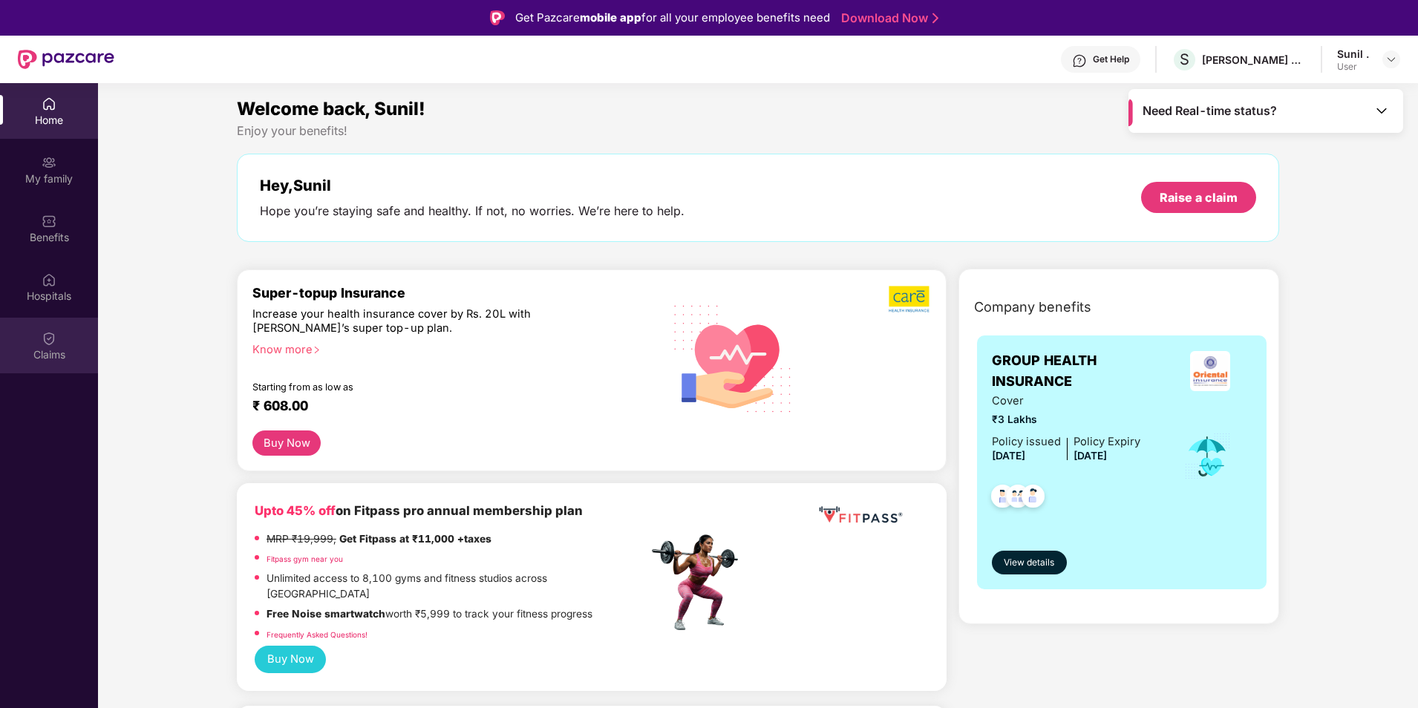 This screenshot has width=1418, height=708. I want to click on img: svg+xml;base64,PHN2ZyB4bWxucz0iaHR0cDovL3d3dy53My5vcmcvMjAwMC9zdmciIHdpZHRoPSI0OC45MTUiIGhlaWdodD..., so click(1018, 498).